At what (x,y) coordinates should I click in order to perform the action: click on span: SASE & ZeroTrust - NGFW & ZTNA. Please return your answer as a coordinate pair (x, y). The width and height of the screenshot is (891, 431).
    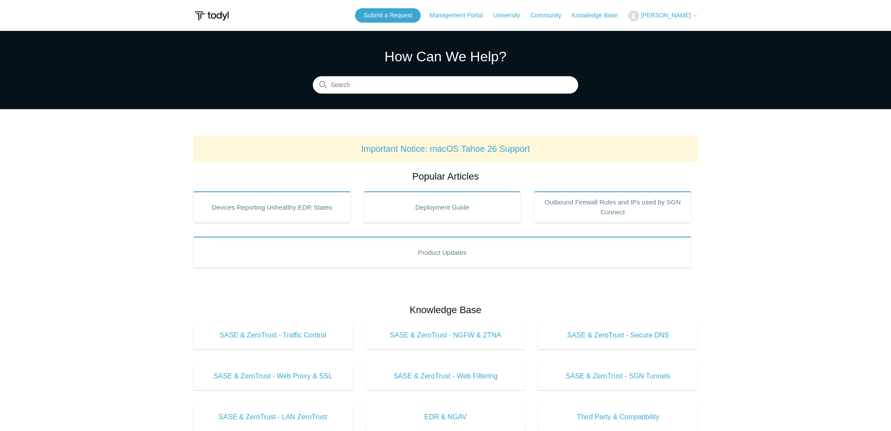
    Looking at the image, I should click on (445, 335).